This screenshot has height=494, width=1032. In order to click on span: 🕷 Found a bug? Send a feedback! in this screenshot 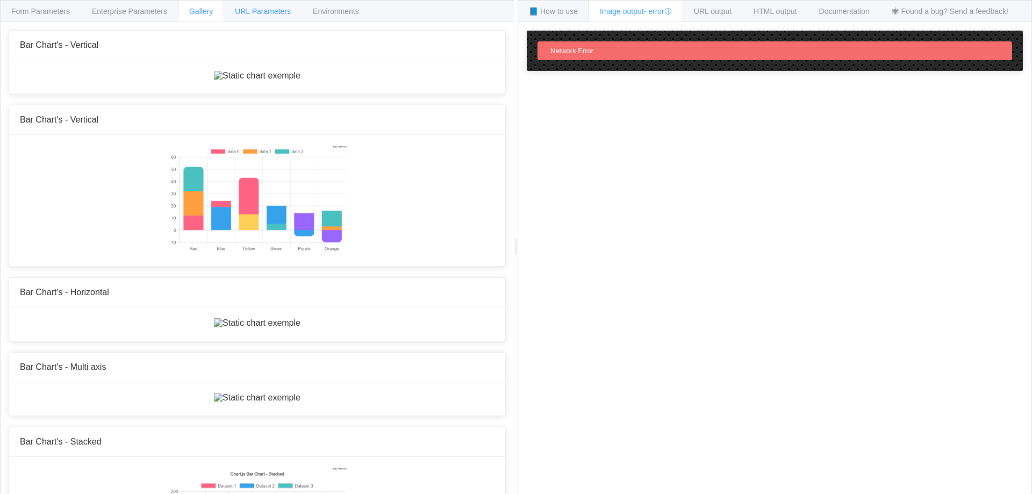, I will do `click(950, 11)`.